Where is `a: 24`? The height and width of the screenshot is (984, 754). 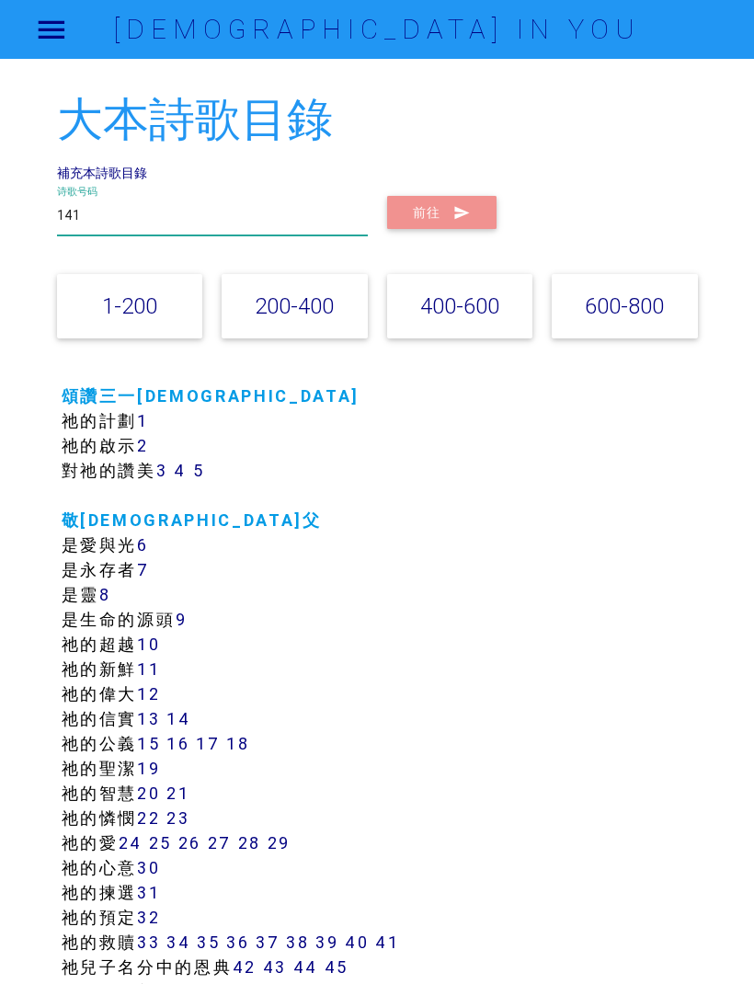
a: 24 is located at coordinates (131, 842).